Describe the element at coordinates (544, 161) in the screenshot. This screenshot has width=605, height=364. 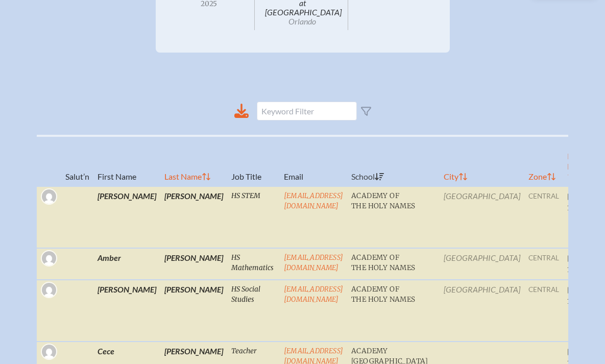
I see `th: Zone` at that location.